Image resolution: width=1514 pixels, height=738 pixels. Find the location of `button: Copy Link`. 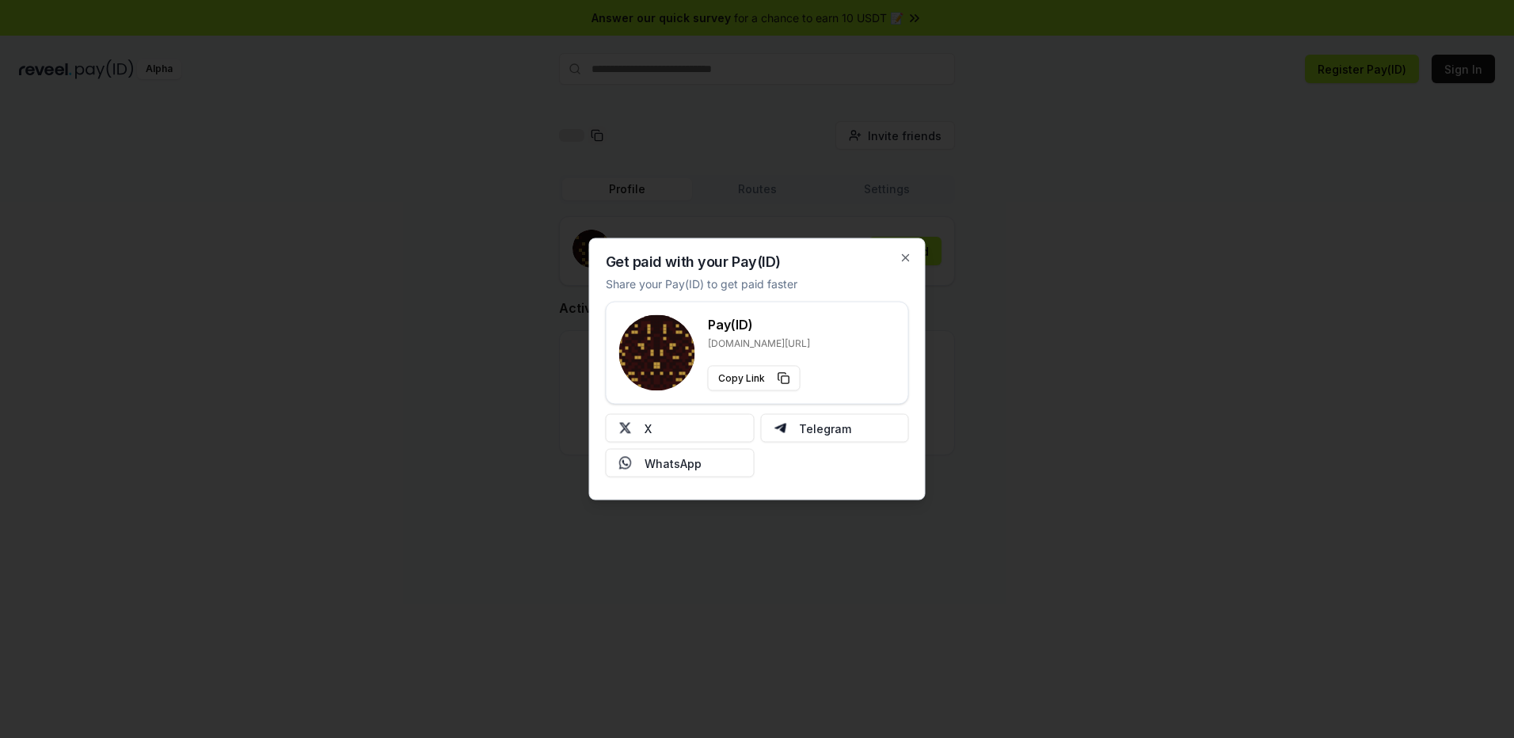

button: Copy Link is located at coordinates (754, 379).